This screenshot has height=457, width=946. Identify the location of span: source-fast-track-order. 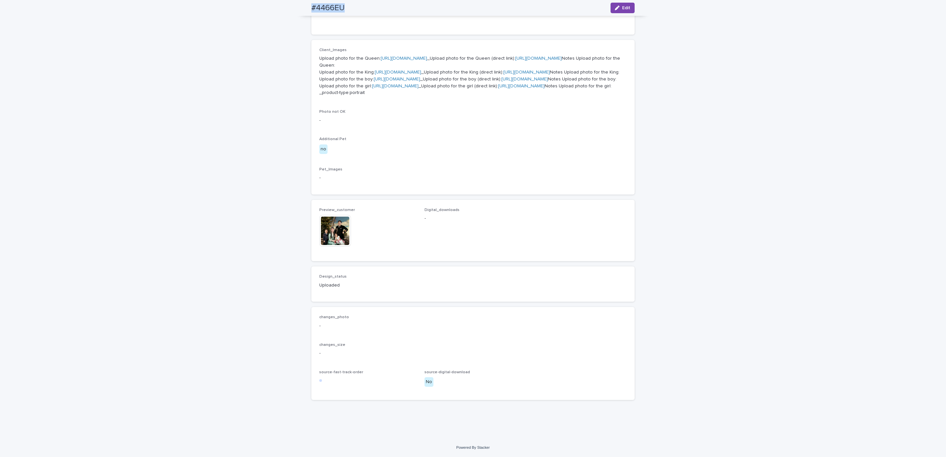
(341, 373).